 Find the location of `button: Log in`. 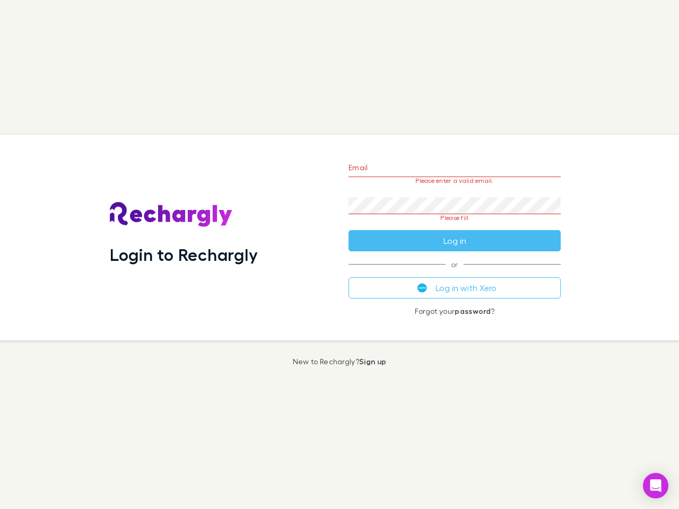

button: Log in is located at coordinates (455, 241).